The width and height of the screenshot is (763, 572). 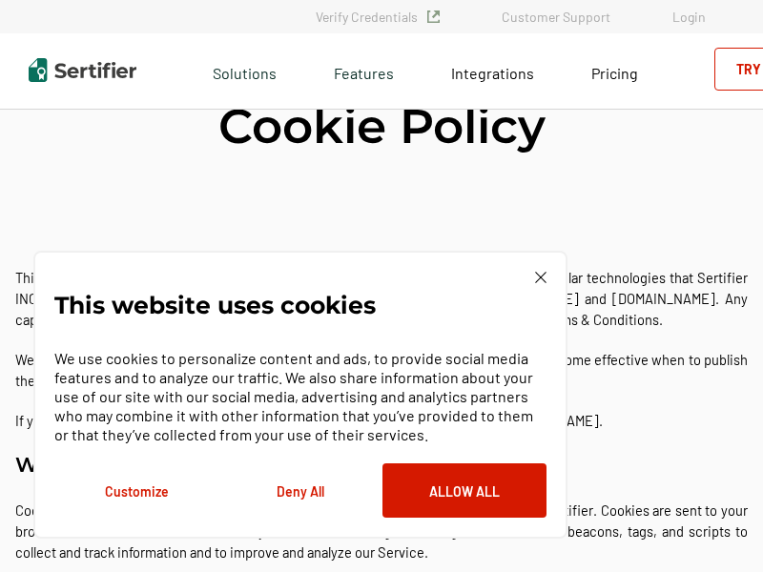 What do you see at coordinates (82, 70) in the screenshot?
I see `img: Sertifier | Digital Credentialing Platform` at bounding box center [82, 70].